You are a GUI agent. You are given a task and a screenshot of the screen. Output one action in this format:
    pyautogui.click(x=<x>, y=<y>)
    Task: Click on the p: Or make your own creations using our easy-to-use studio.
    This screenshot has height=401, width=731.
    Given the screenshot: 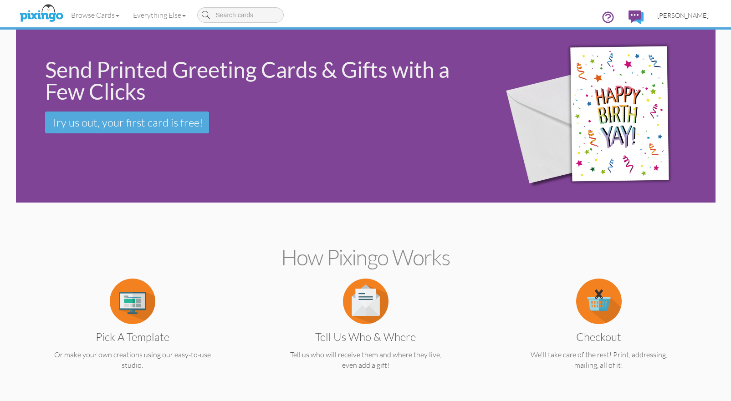 What is the action you would take?
    pyautogui.click(x=133, y=360)
    